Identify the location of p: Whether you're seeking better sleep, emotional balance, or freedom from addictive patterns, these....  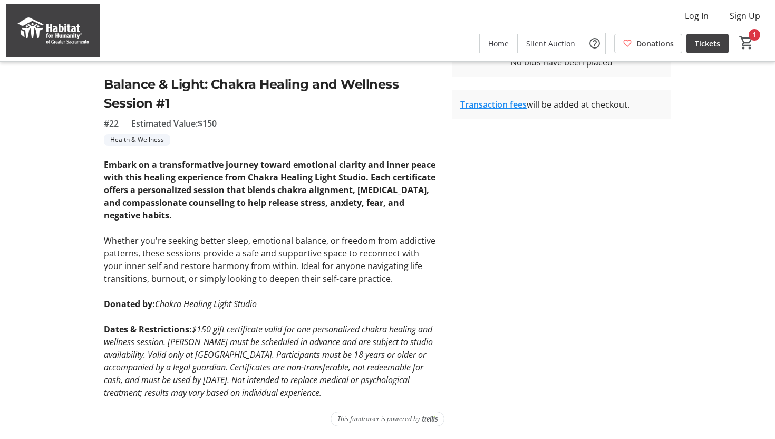
(271, 259).